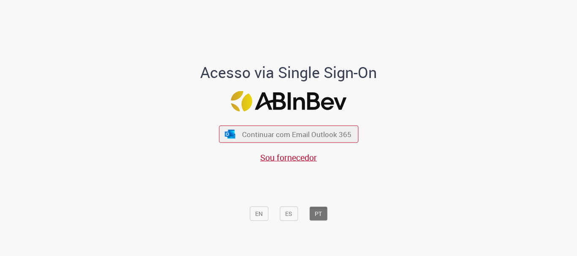 The width and height of the screenshot is (577, 256). What do you see at coordinates (288, 73) in the screenshot?
I see `h1: Acesso via Single Sign-On` at bounding box center [288, 73].